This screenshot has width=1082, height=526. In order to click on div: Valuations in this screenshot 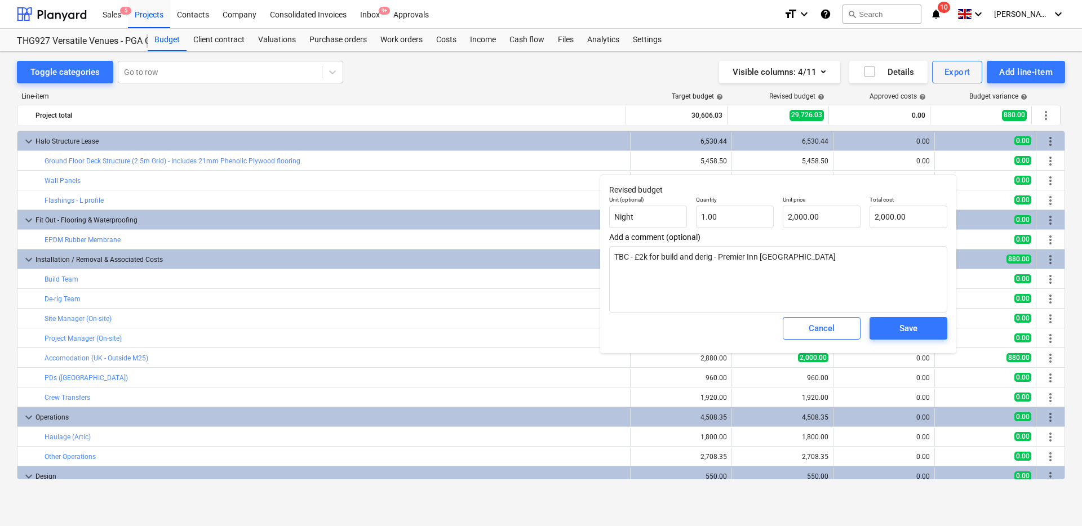, I will do `click(277, 40)`.